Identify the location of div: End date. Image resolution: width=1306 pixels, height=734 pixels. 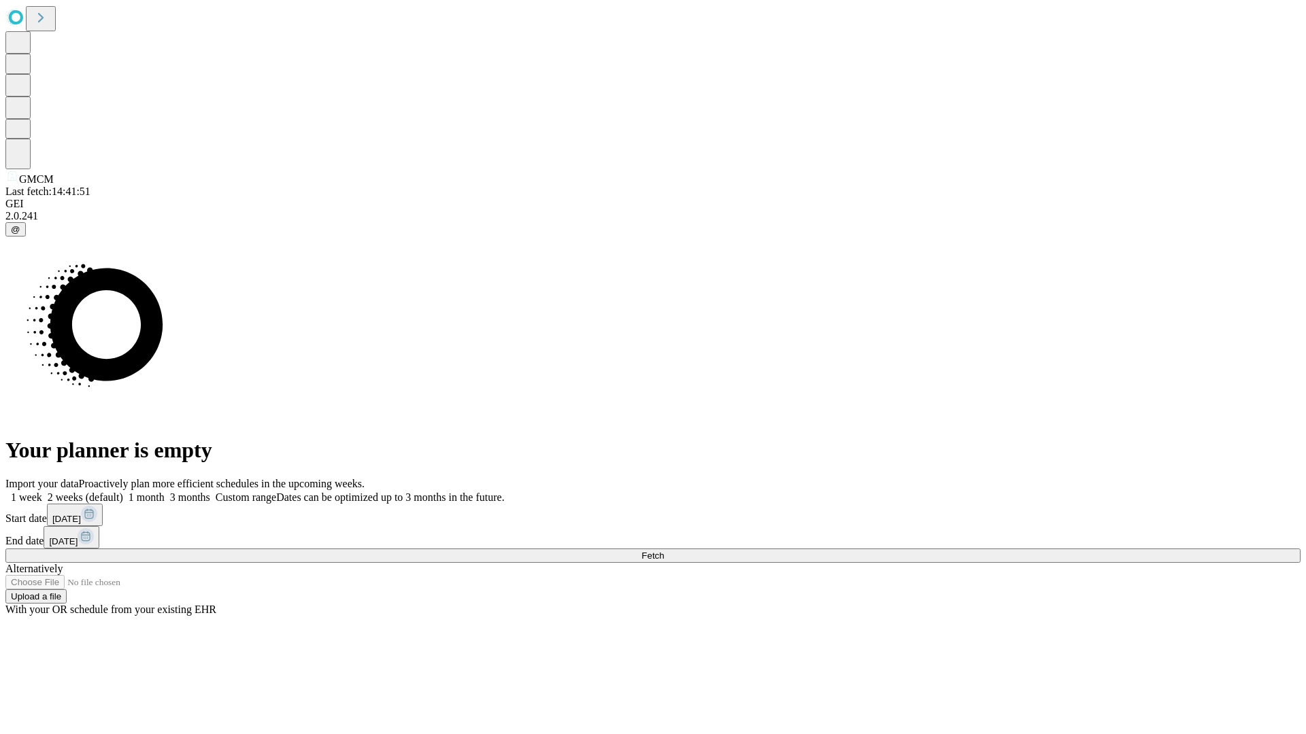
(653, 537).